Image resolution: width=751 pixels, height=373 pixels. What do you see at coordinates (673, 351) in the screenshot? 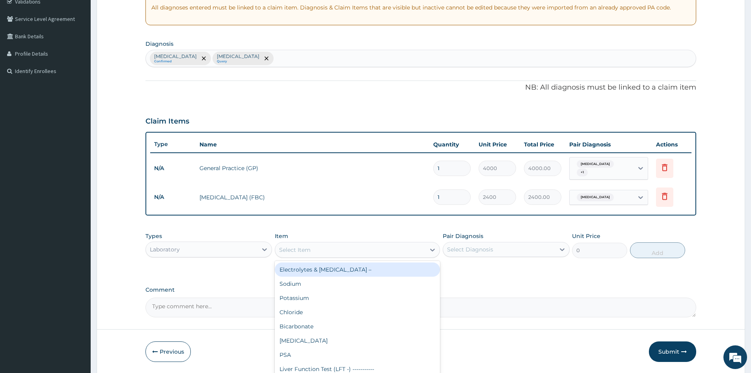
I see `button: Submit` at bounding box center [673, 351].